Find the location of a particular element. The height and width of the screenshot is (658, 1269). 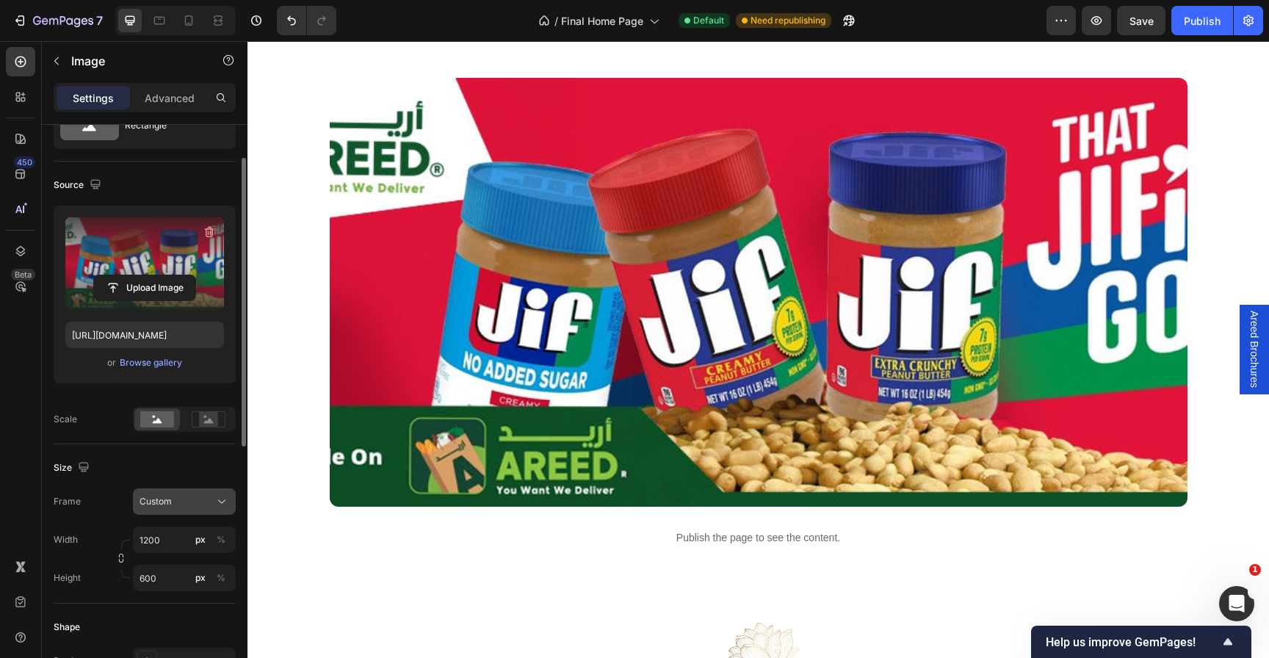

input: https://example.com/image.jpg is located at coordinates (145, 335).